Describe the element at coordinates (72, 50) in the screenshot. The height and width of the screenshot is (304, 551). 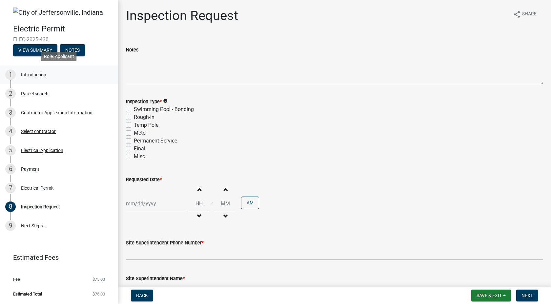
I see `button: Notes` at that location.